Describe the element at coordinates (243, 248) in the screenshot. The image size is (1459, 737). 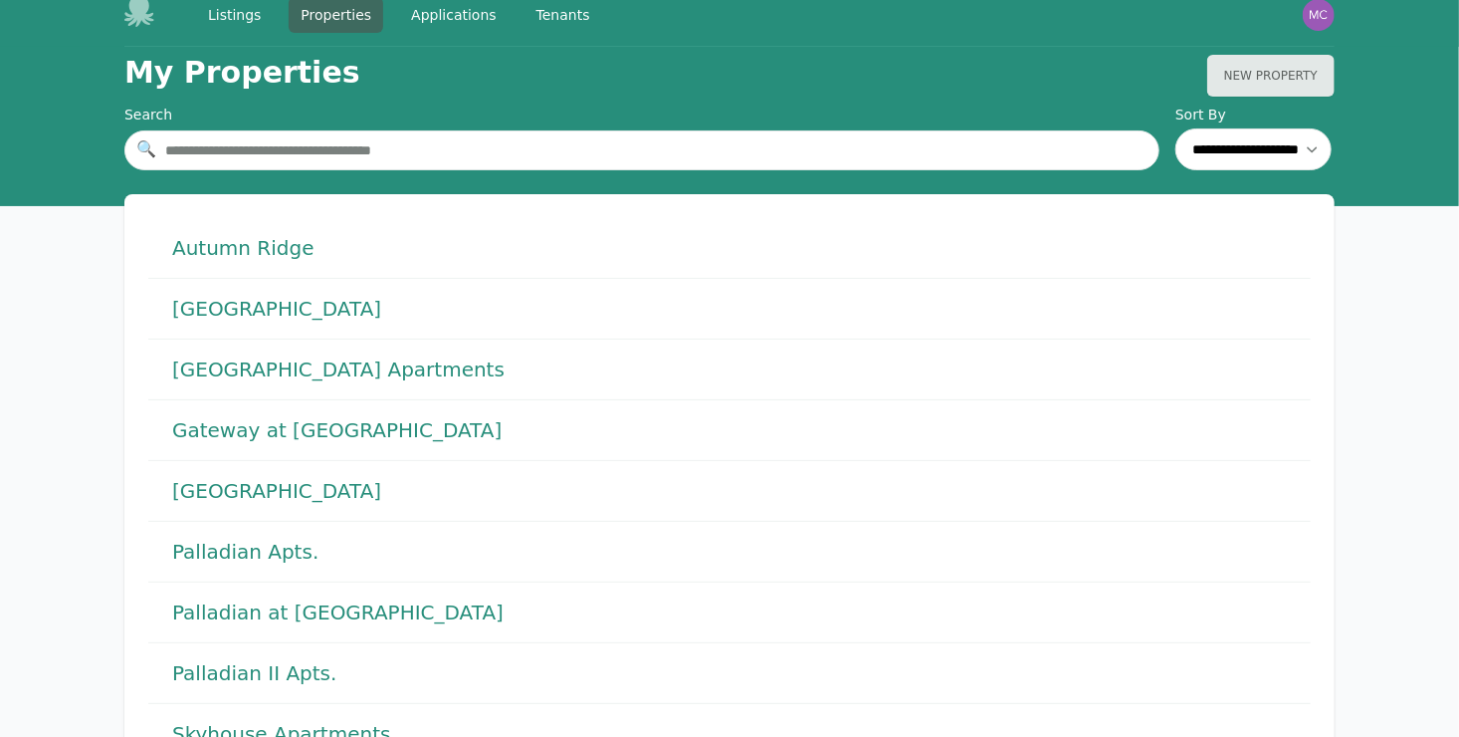
I see `a: Autumn Ridge` at that location.